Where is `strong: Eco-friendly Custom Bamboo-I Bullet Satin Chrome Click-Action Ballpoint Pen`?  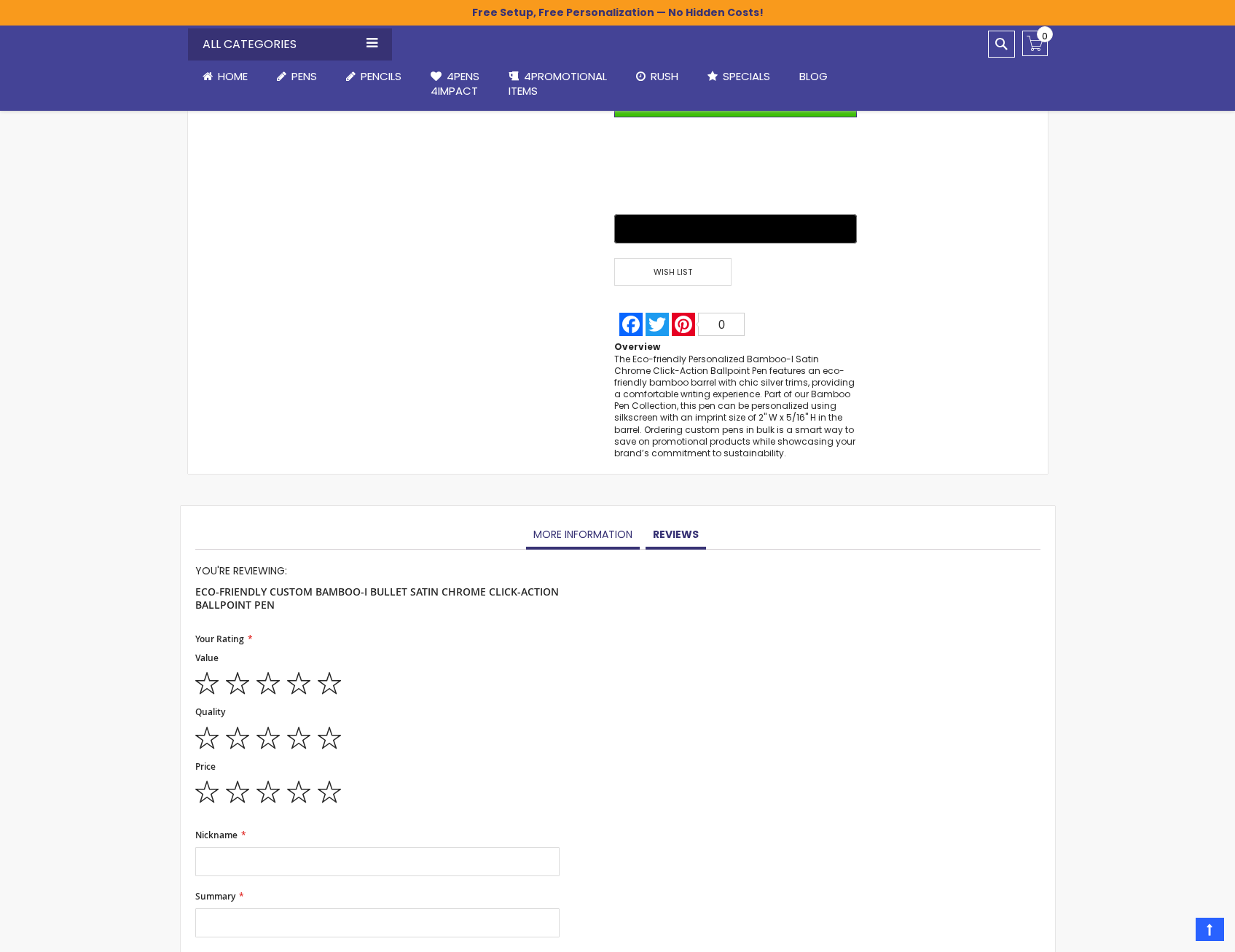
strong: Eco-friendly Custom Bamboo-I Bullet Satin Chrome Click-Action Ballpoint Pen is located at coordinates (377, 595).